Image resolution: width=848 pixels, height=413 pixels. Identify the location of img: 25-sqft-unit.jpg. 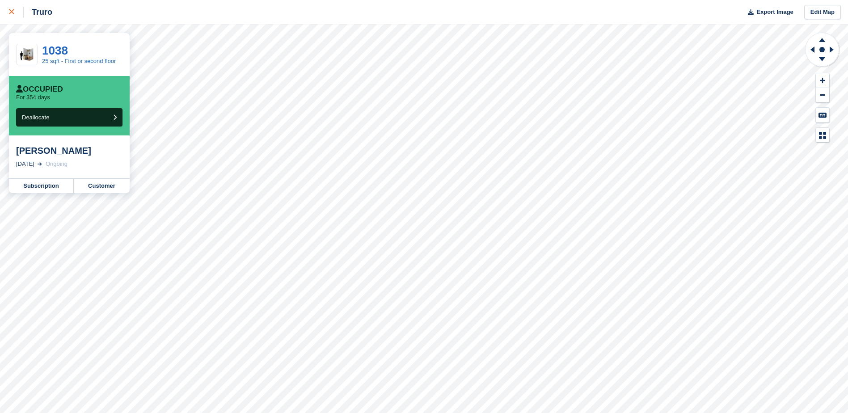
(27, 55).